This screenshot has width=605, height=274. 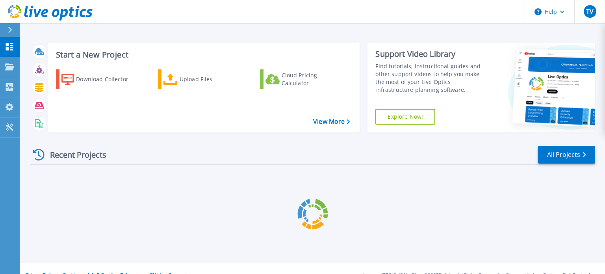 What do you see at coordinates (211, 79) in the screenshot?
I see `div: Upload Files` at bounding box center [211, 79].